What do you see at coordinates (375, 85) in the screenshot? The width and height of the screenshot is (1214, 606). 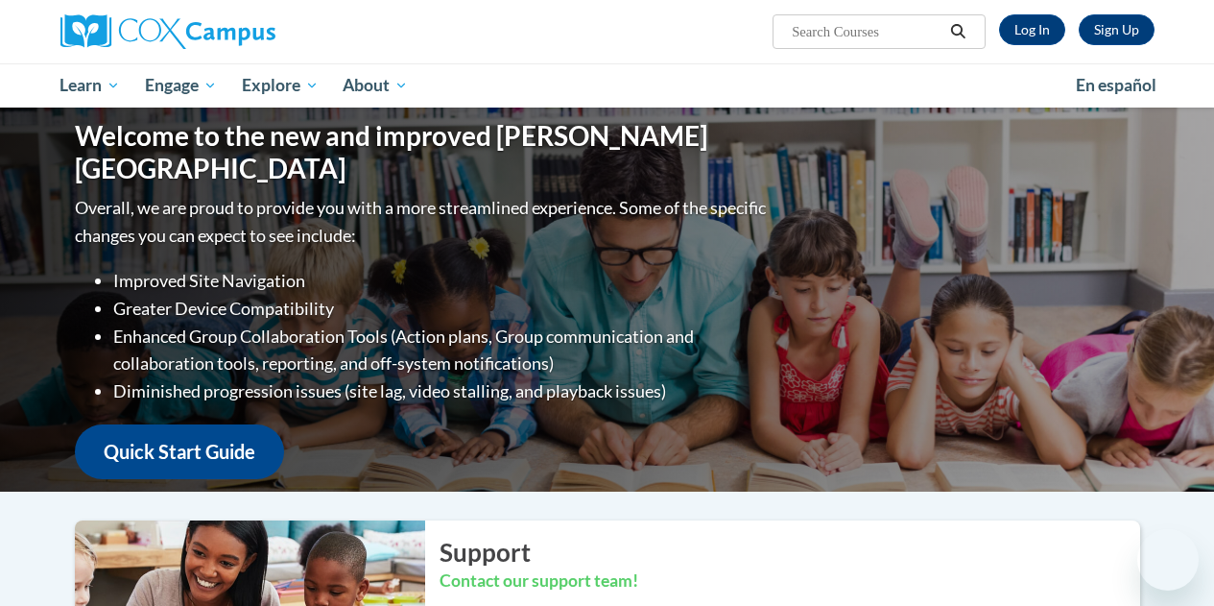 I see `a: About` at bounding box center [375, 85].